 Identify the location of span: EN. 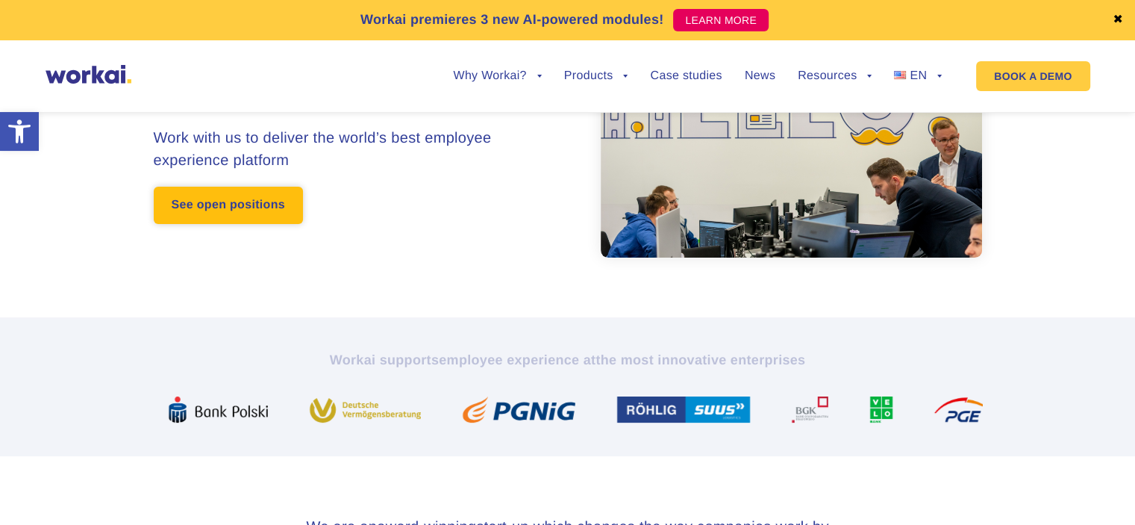
(918, 75).